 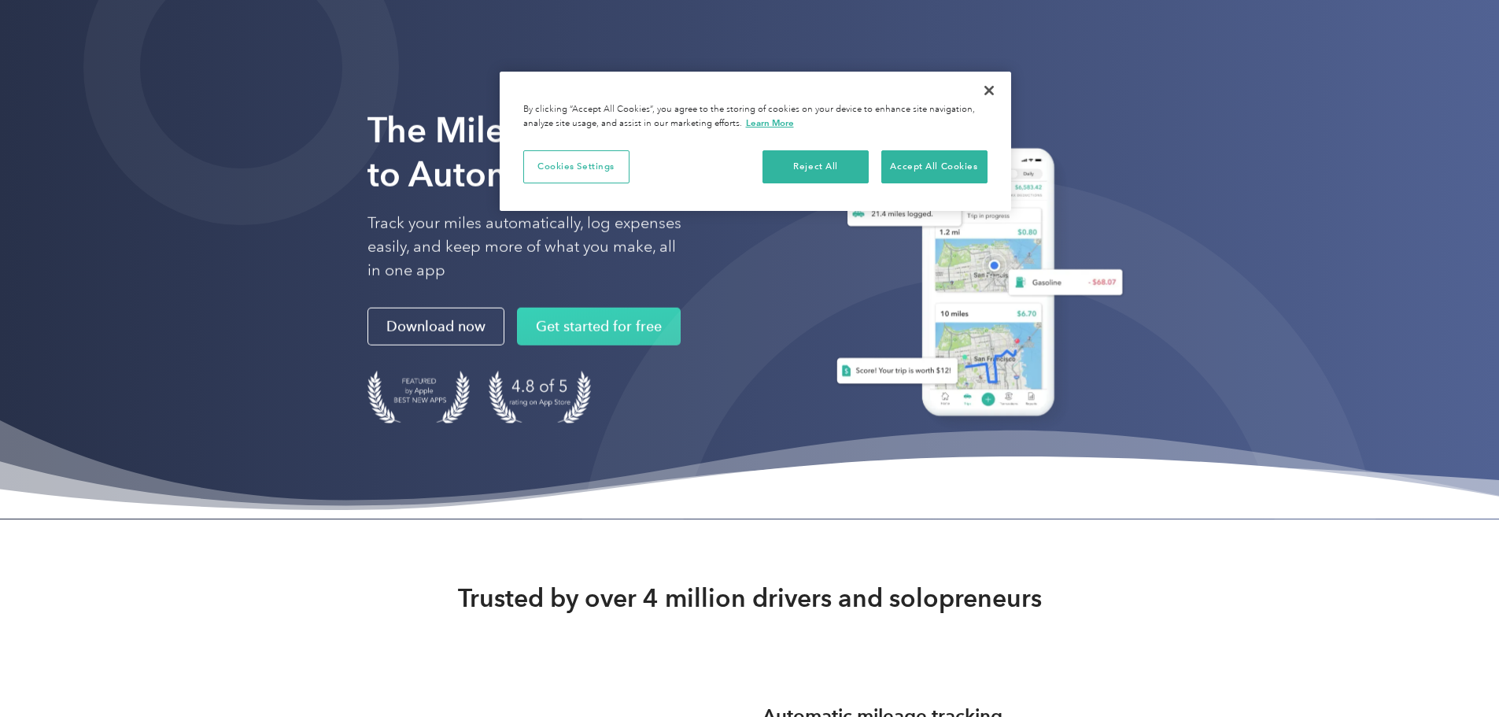 What do you see at coordinates (750, 598) in the screenshot?
I see `strong: Trusted by over 4 million drivers and solopreneurs` at bounding box center [750, 598].